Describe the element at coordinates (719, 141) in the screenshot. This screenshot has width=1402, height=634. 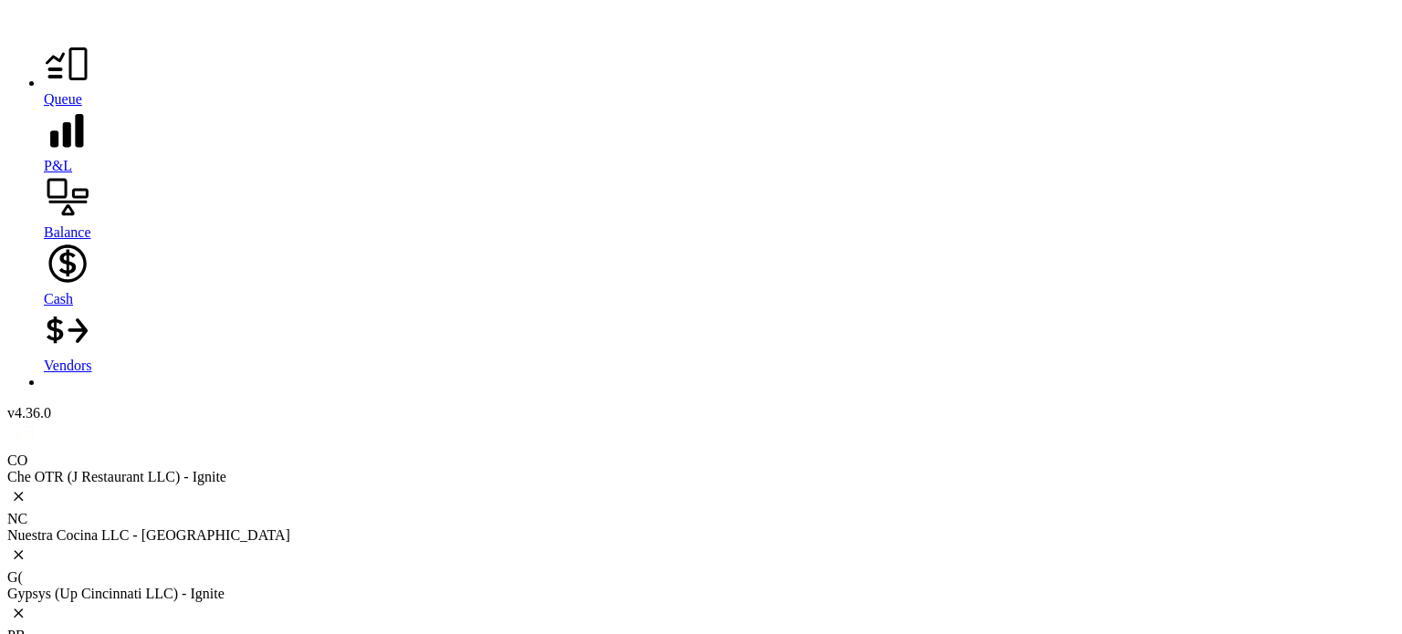
I see `a: P&L` at that location.